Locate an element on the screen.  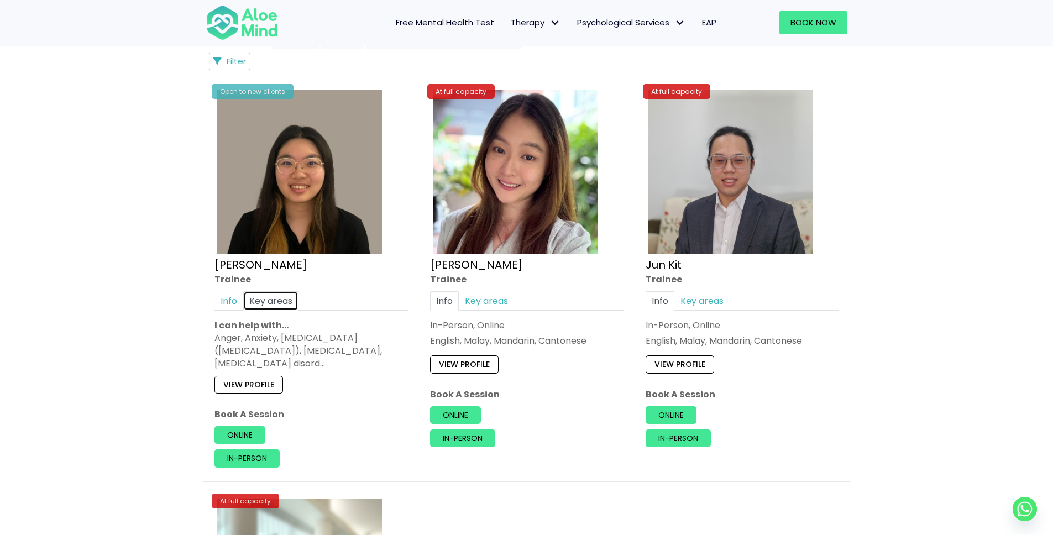
span: Free Mental Health Test is located at coordinates (445, 22).